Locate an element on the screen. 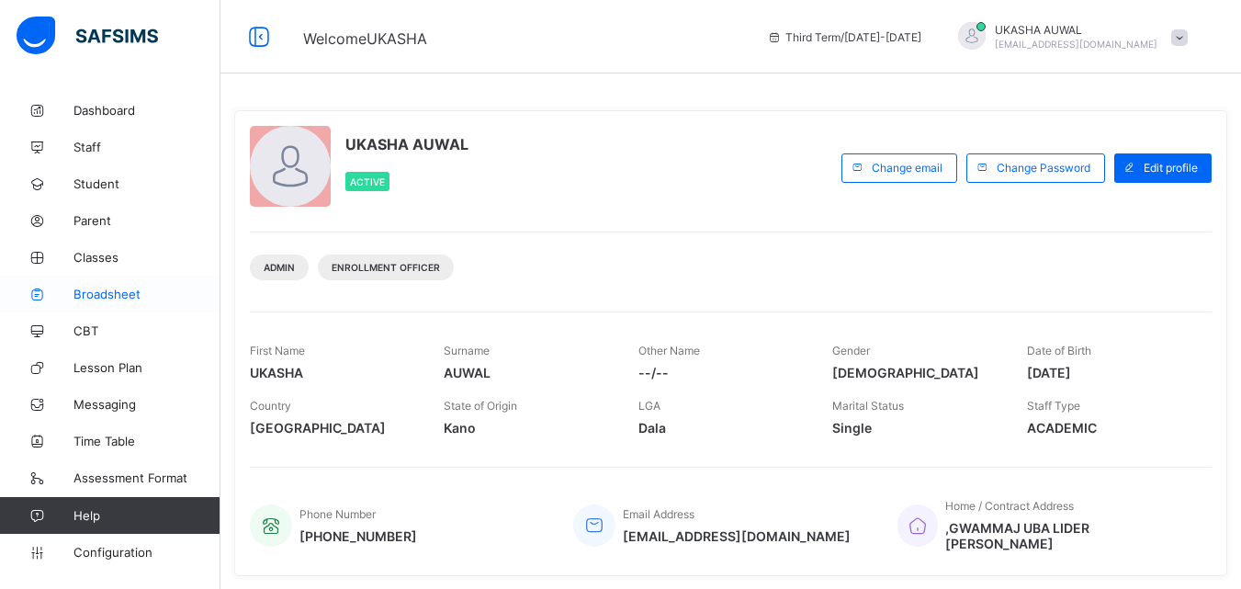 The image size is (1241, 589). div: UKASHAAUWAL is located at coordinates (1068, 37).